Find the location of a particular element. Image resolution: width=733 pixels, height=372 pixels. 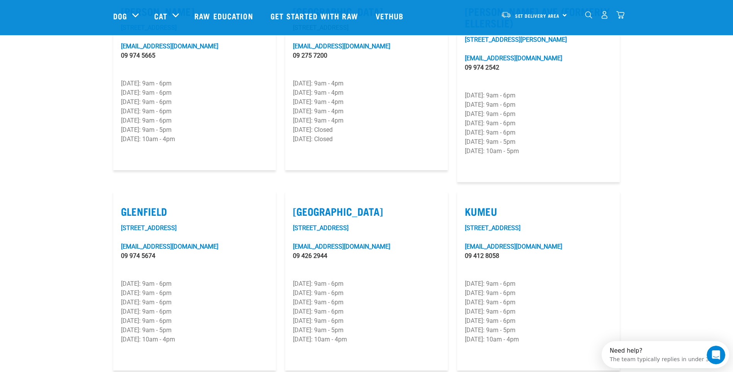

a: Vethub is located at coordinates (391, 16).